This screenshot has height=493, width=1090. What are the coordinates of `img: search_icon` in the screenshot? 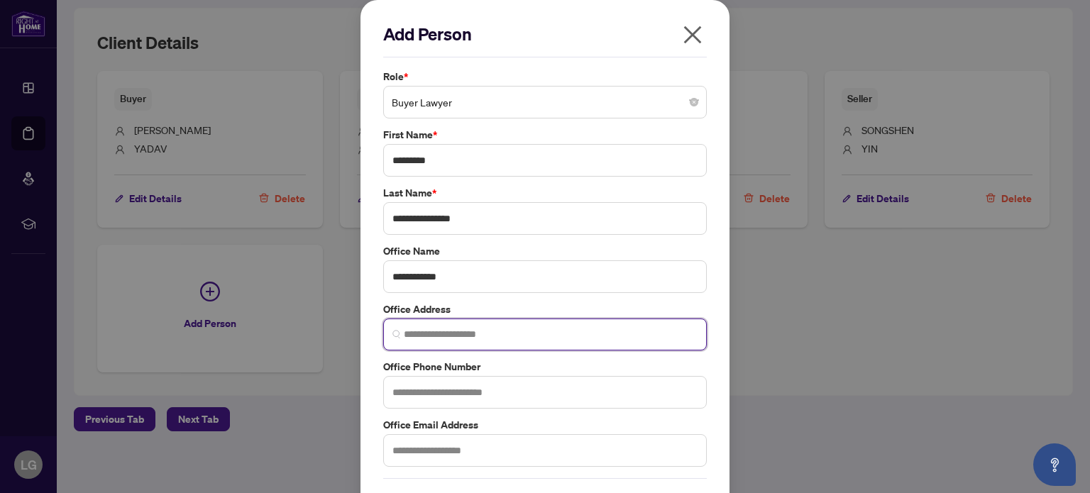 It's located at (397, 334).